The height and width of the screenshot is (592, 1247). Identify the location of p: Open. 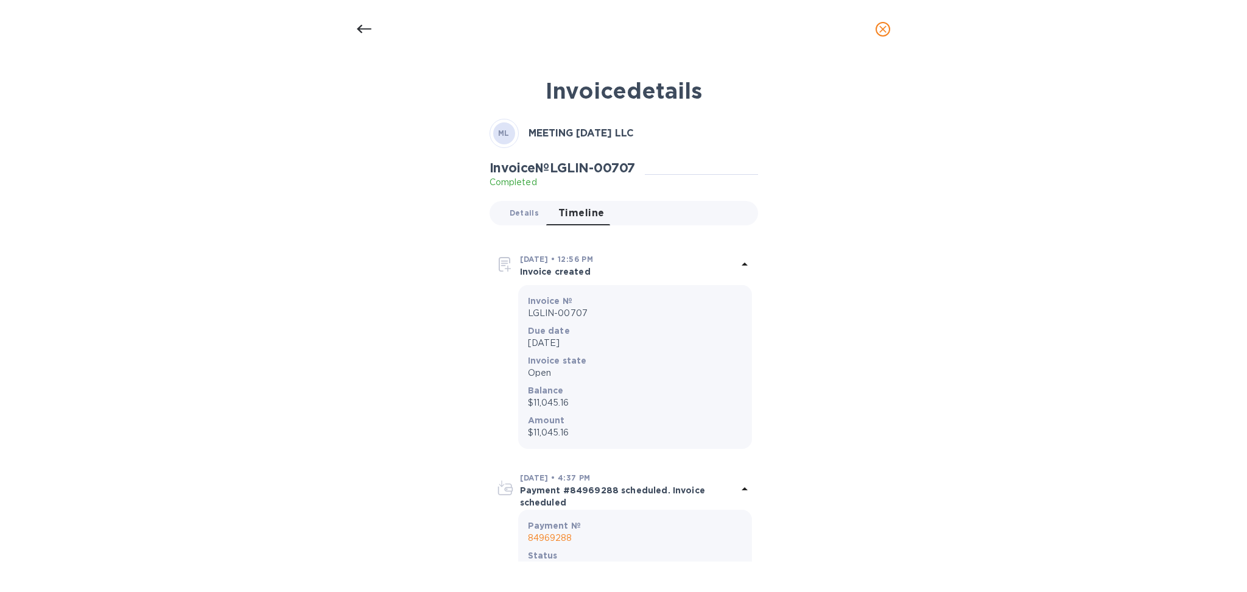
(635, 373).